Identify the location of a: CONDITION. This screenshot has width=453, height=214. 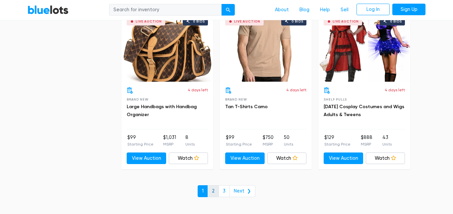
(25, 41).